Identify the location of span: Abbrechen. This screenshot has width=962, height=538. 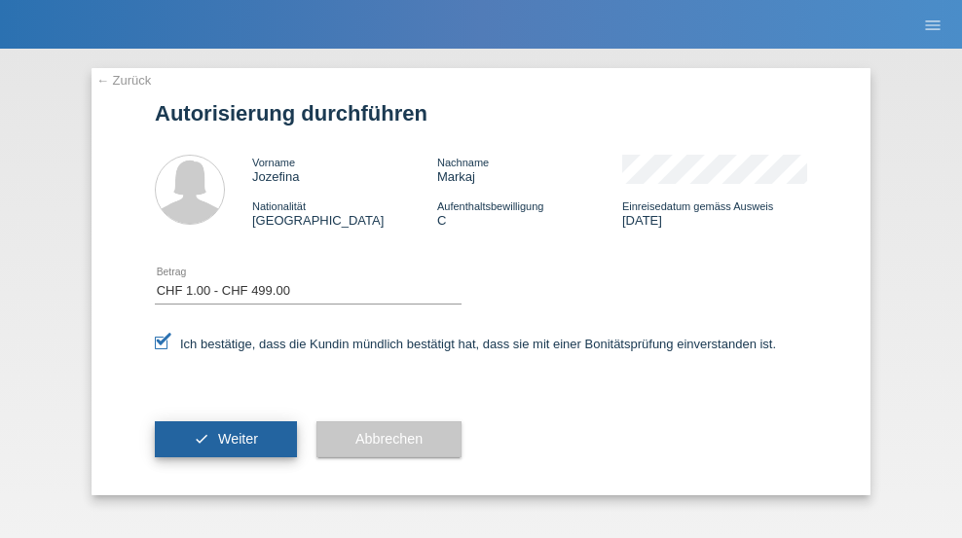
(388, 439).